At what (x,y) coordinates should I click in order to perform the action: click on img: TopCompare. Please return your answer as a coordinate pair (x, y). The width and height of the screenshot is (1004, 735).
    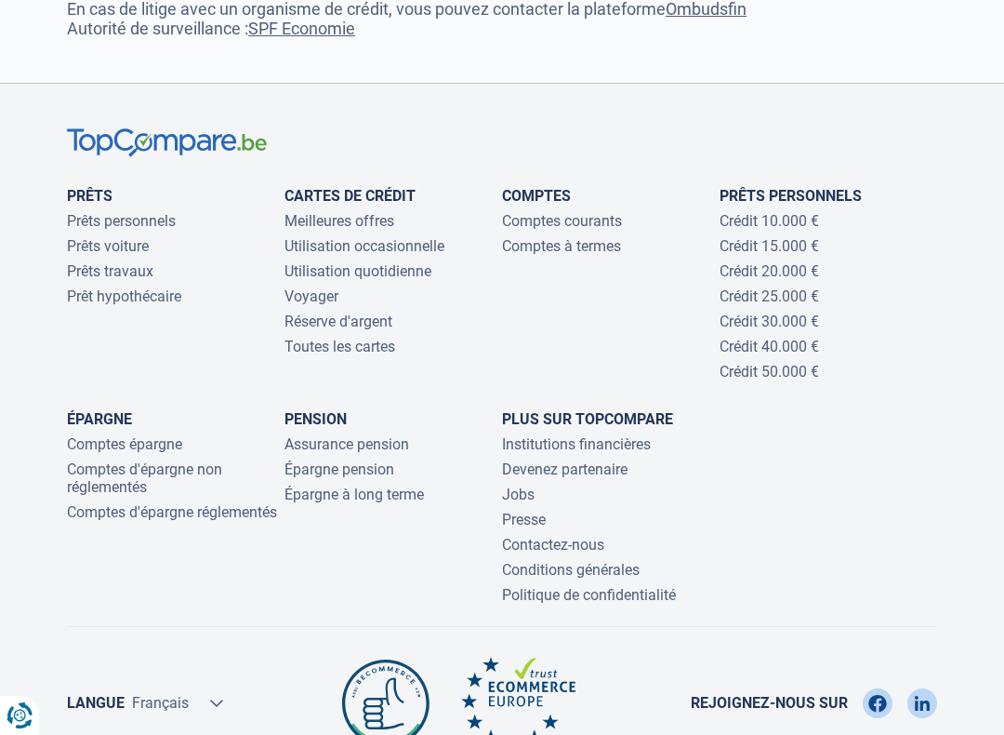
    Looking at the image, I should click on (166, 142).